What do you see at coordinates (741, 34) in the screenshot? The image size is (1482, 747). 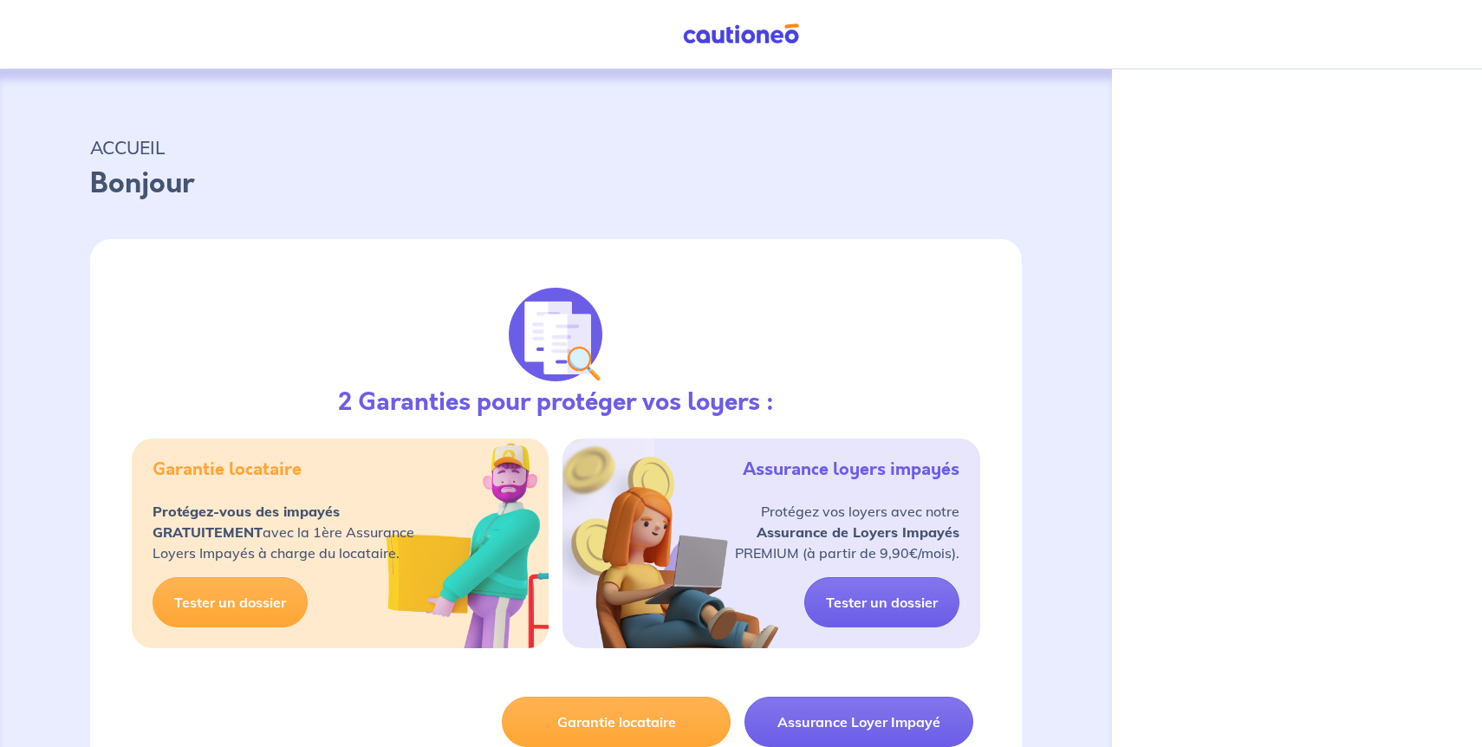 I see `img: Cautioneo` at bounding box center [741, 34].